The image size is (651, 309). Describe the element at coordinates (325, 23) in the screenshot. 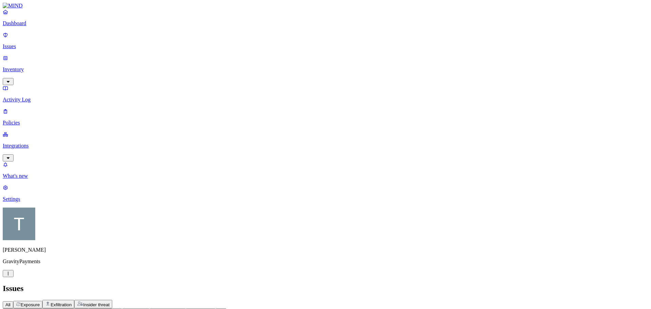

I see `p: Dashboard` at that location.